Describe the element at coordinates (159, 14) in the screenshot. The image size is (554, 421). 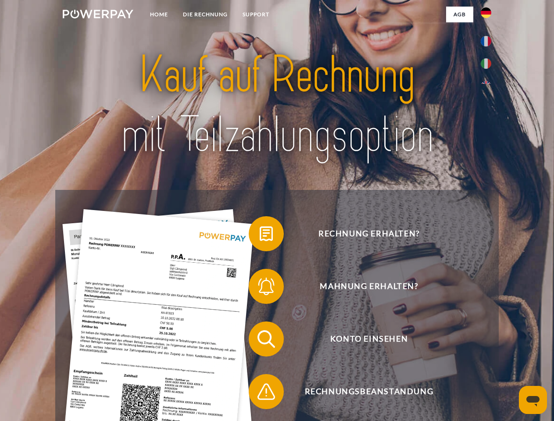
I see `a: Home` at that location.